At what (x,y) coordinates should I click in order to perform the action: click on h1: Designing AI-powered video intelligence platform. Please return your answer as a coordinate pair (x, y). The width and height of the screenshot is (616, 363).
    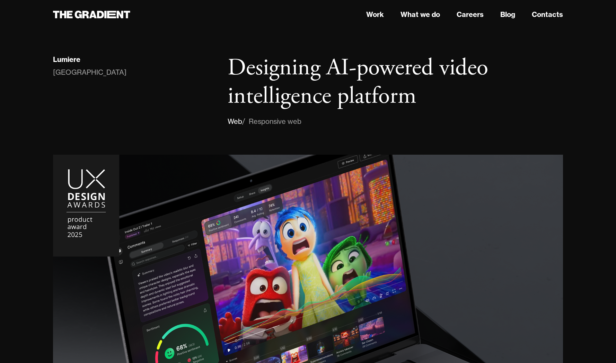
    Looking at the image, I should click on (395, 82).